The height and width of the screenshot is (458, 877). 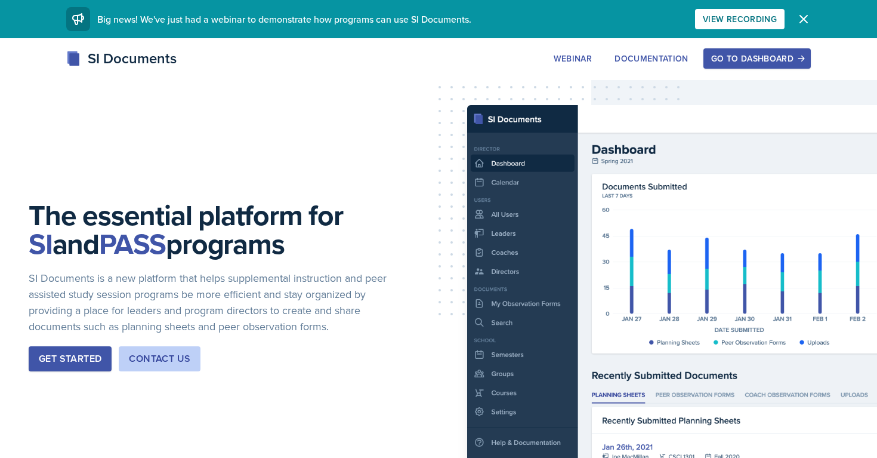 What do you see at coordinates (573, 58) in the screenshot?
I see `button: Webinar` at bounding box center [573, 58].